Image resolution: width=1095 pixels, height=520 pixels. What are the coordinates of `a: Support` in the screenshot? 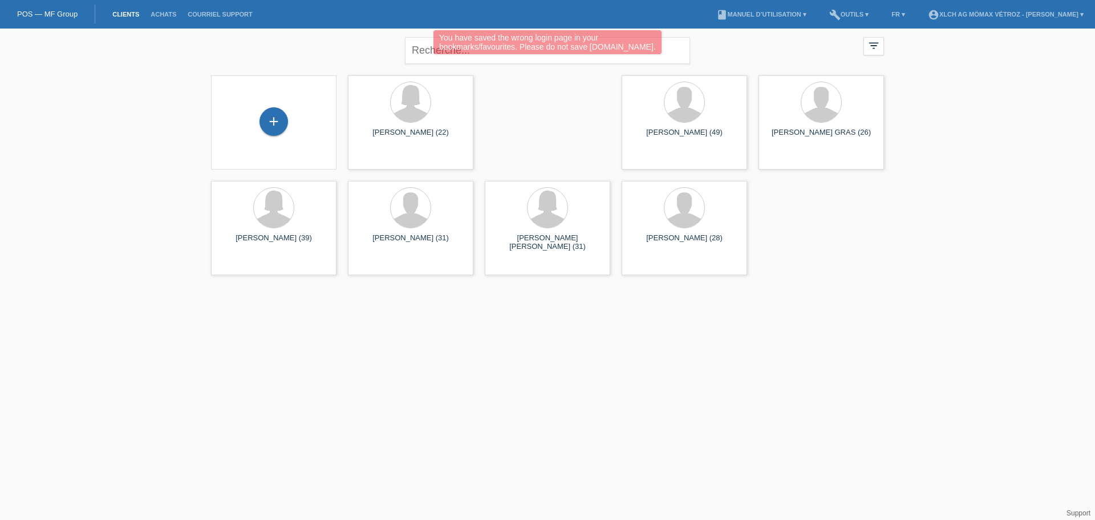 It's located at (1079, 513).